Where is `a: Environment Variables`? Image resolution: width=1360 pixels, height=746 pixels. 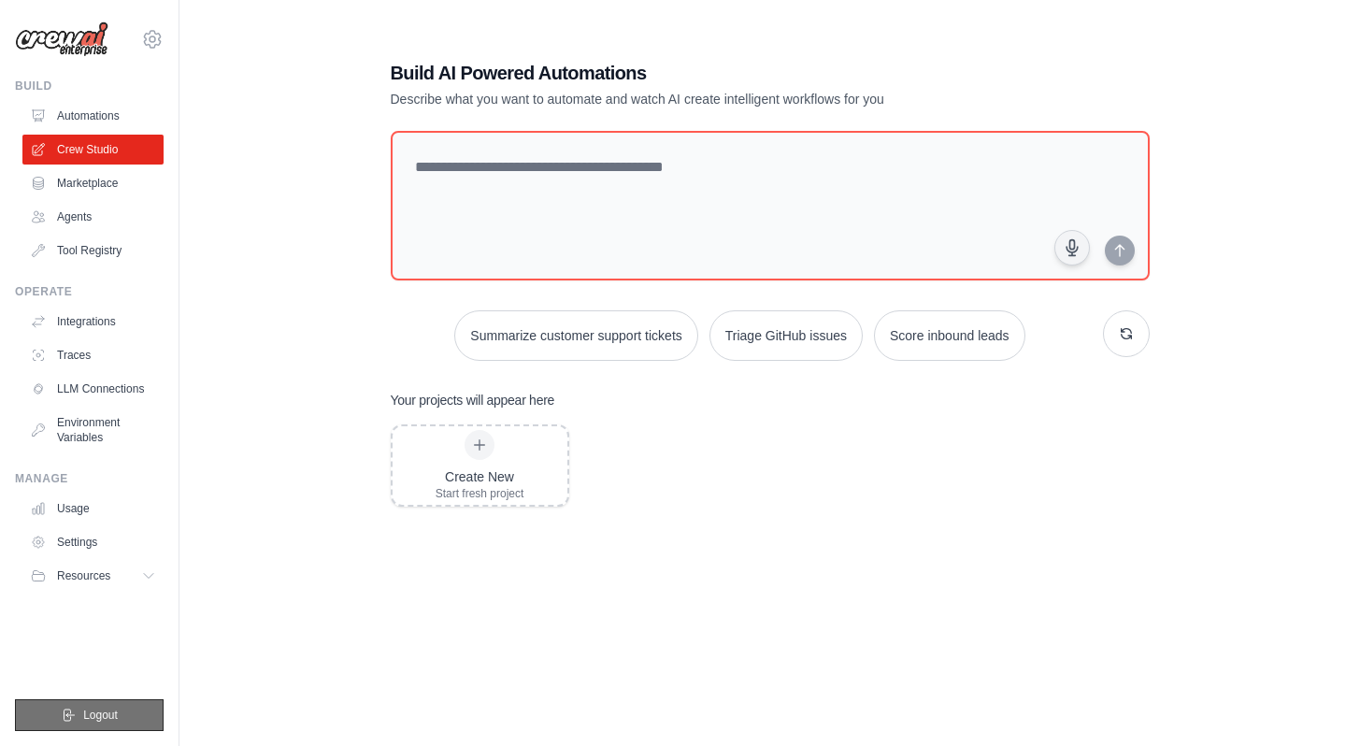
a: Environment Variables is located at coordinates (93, 430).